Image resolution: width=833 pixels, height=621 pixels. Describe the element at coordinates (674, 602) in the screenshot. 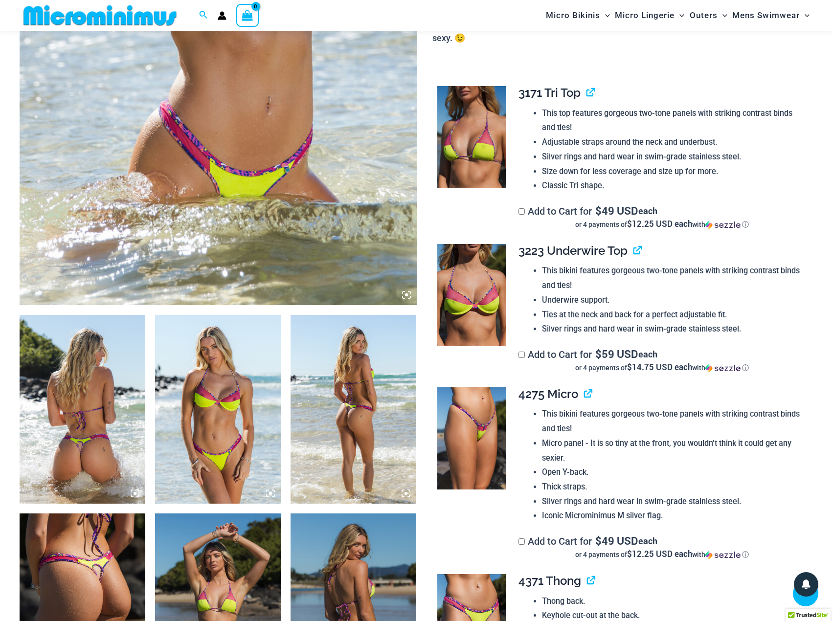

I see `li: Thong back.` at that location.